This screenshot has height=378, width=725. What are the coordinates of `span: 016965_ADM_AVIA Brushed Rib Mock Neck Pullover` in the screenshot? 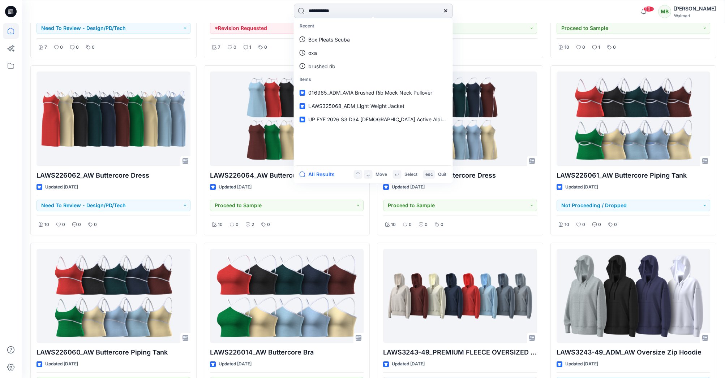 It's located at (370, 92).